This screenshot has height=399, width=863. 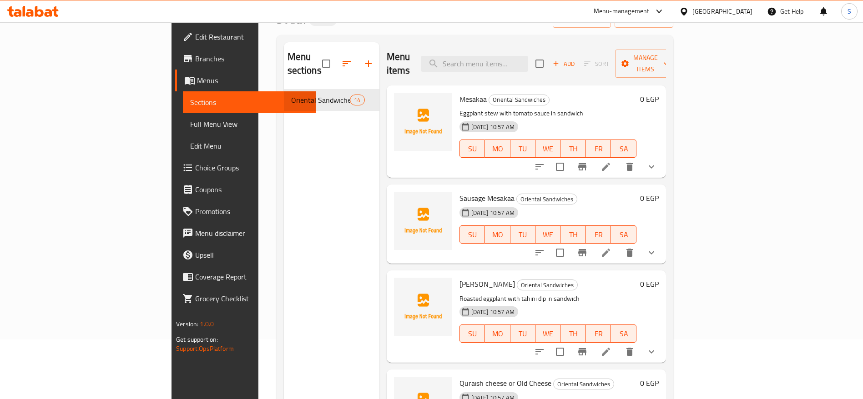 I want to click on span: Sausage Mesakaa, so click(x=487, y=198).